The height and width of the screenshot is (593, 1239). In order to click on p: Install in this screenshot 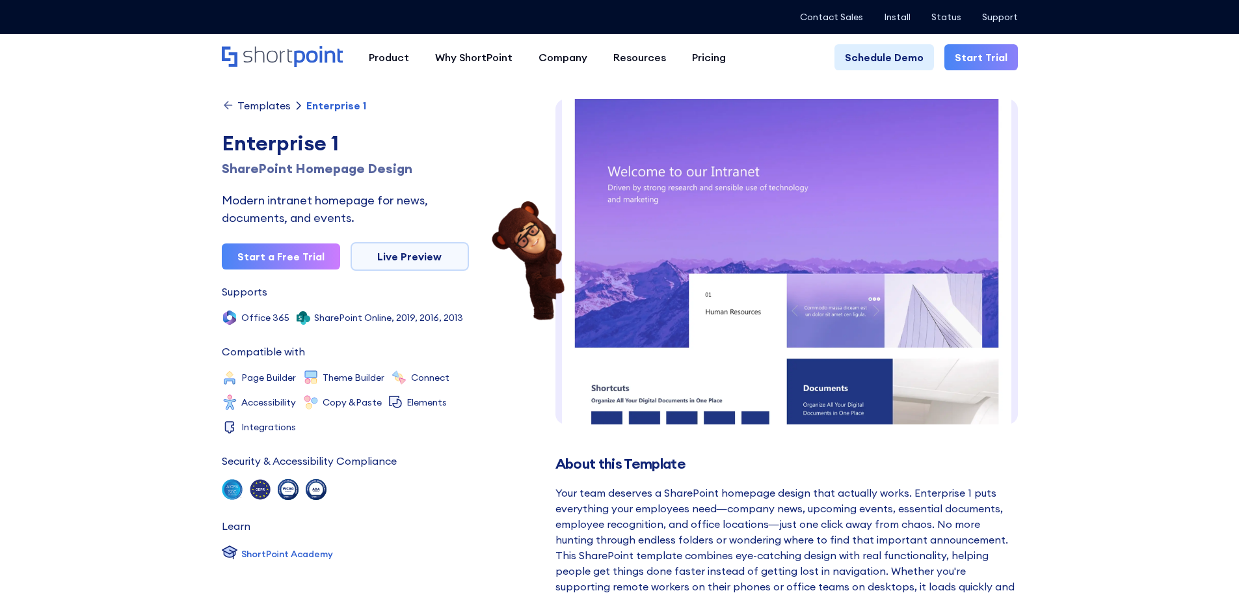, I will do `click(897, 17)`.